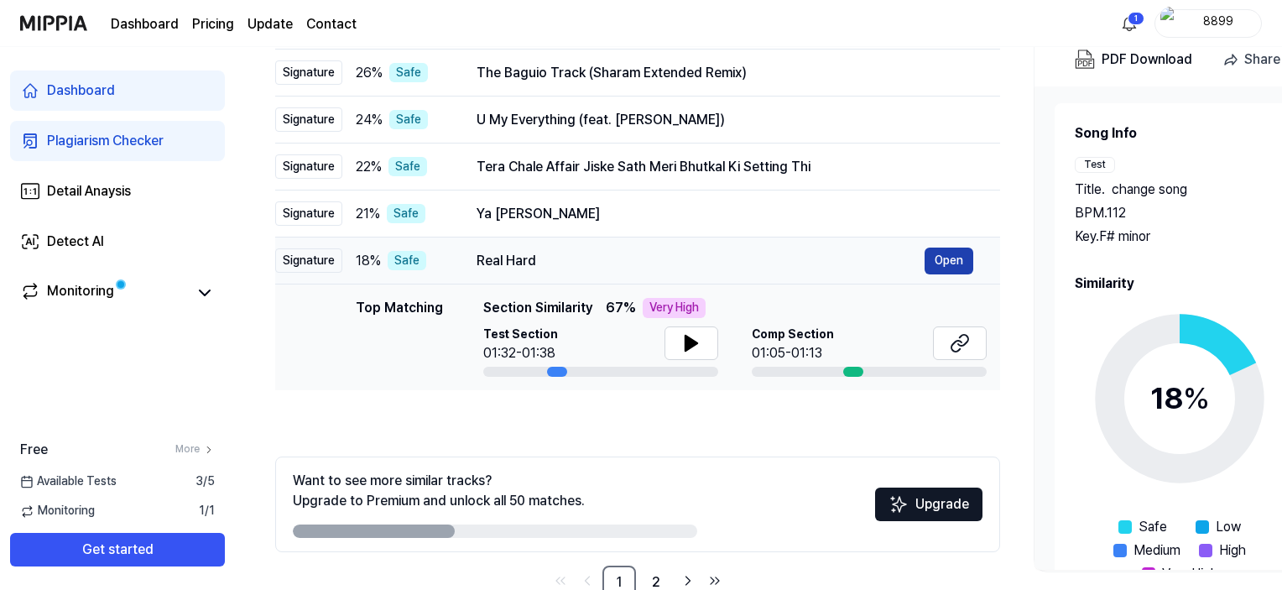 The width and height of the screenshot is (1282, 590). I want to click on span: 22 %, so click(368, 167).